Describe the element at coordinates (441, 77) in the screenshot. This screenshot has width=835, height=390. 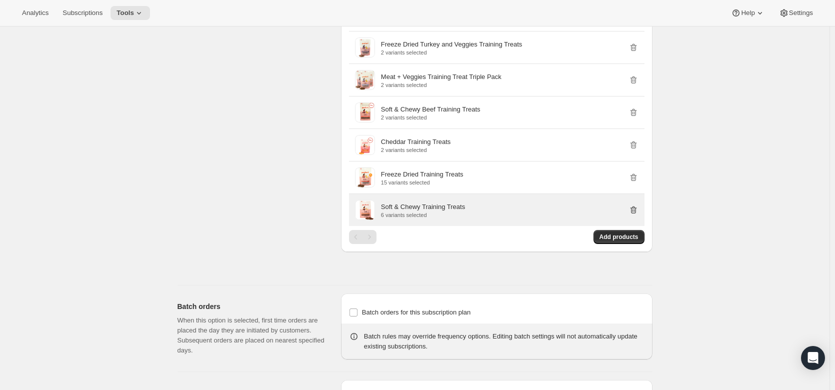
I see `p: Meat + Veggies Training Treat Triple Pack` at that location.